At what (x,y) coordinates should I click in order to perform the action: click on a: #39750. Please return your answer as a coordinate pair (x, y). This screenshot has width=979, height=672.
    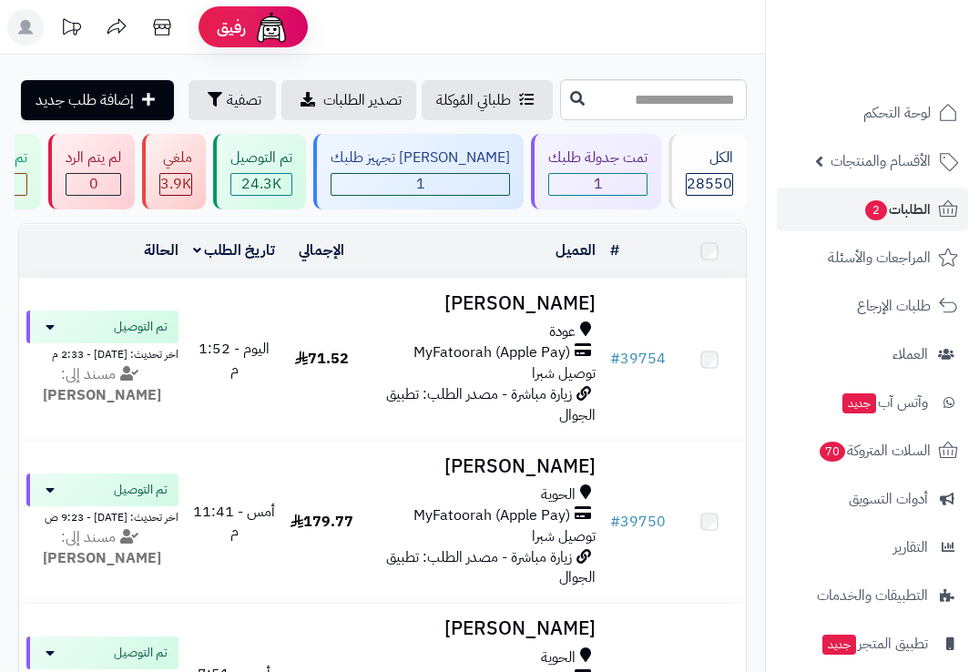
    Looking at the image, I should click on (637, 522).